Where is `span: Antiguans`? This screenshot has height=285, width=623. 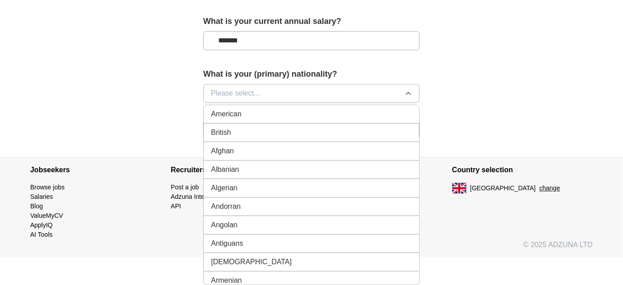
span: Antiguans is located at coordinates (227, 243).